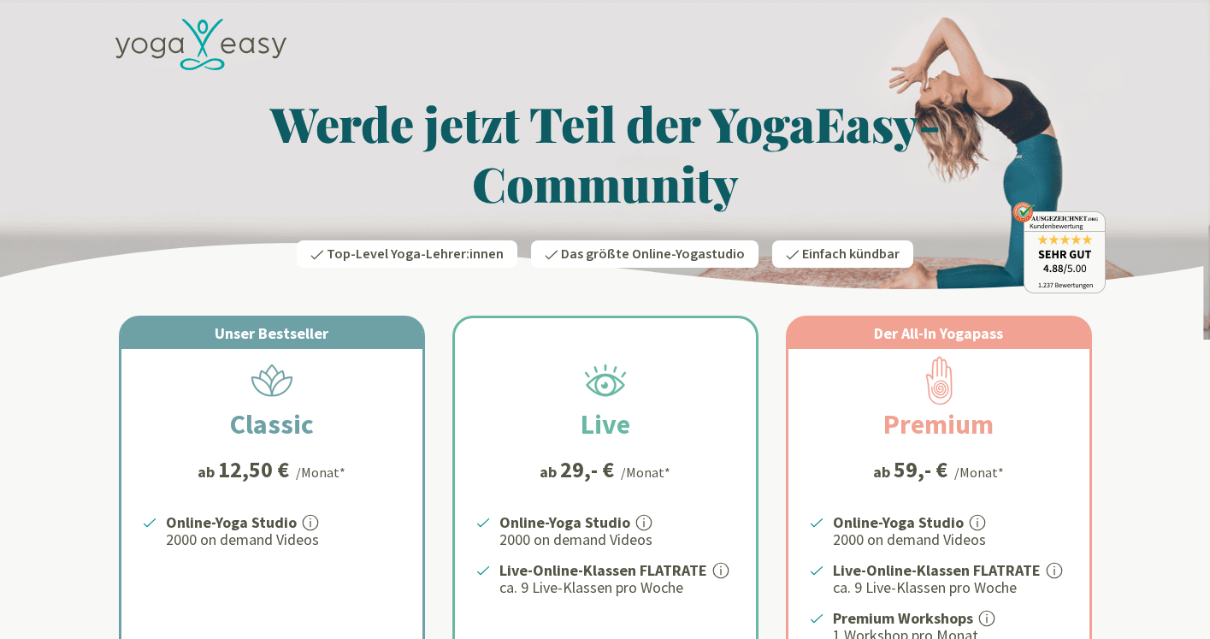 The width and height of the screenshot is (1210, 639). Describe the element at coordinates (920, 470) in the screenshot. I see `div: 59,- €` at that location.